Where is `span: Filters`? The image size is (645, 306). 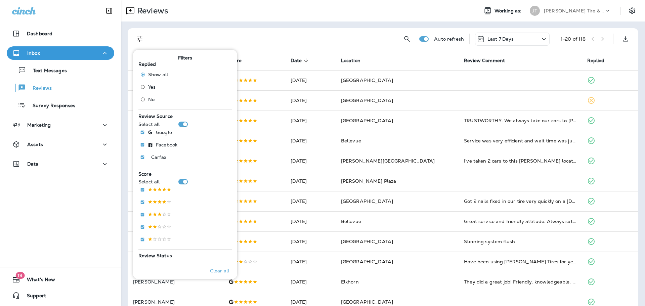 span: Filters is located at coordinates (185, 58).